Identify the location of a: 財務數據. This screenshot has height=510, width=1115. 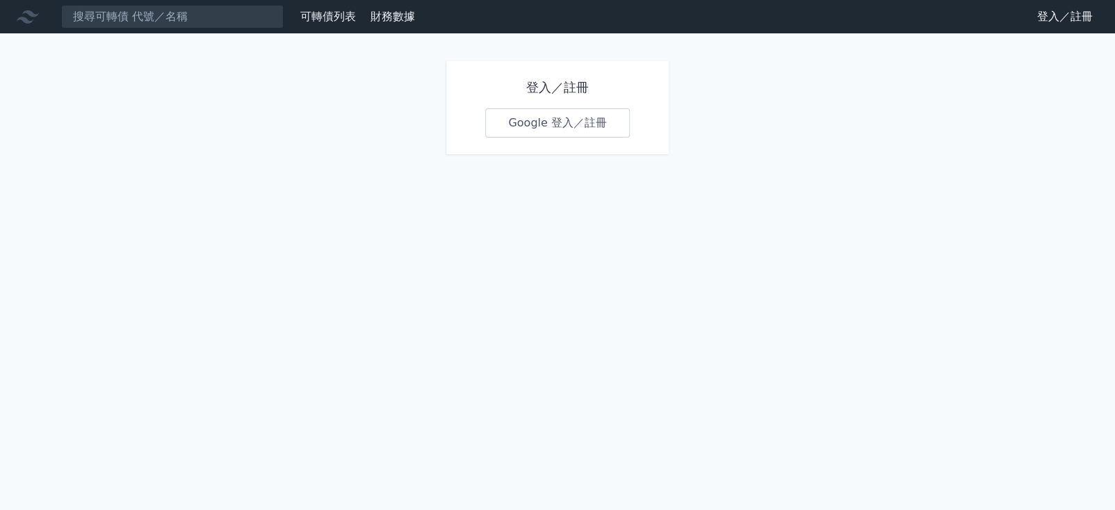
(393, 16).